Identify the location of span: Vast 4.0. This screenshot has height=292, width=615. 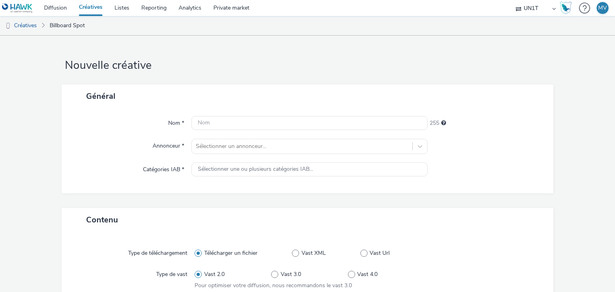
(367, 275).